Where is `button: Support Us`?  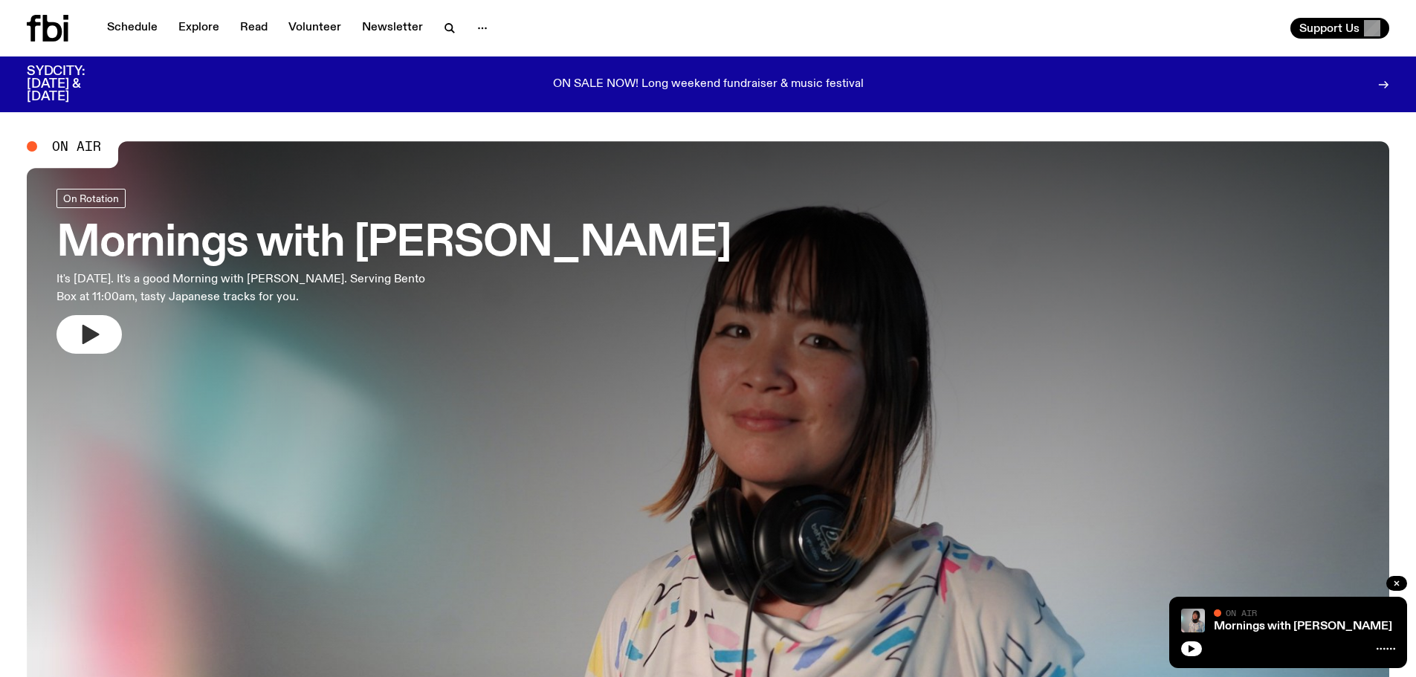 button: Support Us is located at coordinates (1340, 28).